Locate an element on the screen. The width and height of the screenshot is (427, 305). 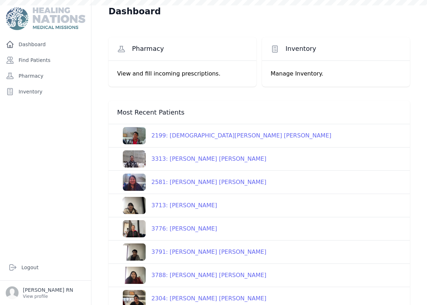
img: TbwAAAAldEVYdGRhdGU6Y3JlYXRlADIwMjUtMDYtMjRUMTU6MTI6MjcrMDA6MDAYHSIKAAAAJXRFWHRkYXRlOm1vZGlmeQAyM... is located at coordinates (134, 252).